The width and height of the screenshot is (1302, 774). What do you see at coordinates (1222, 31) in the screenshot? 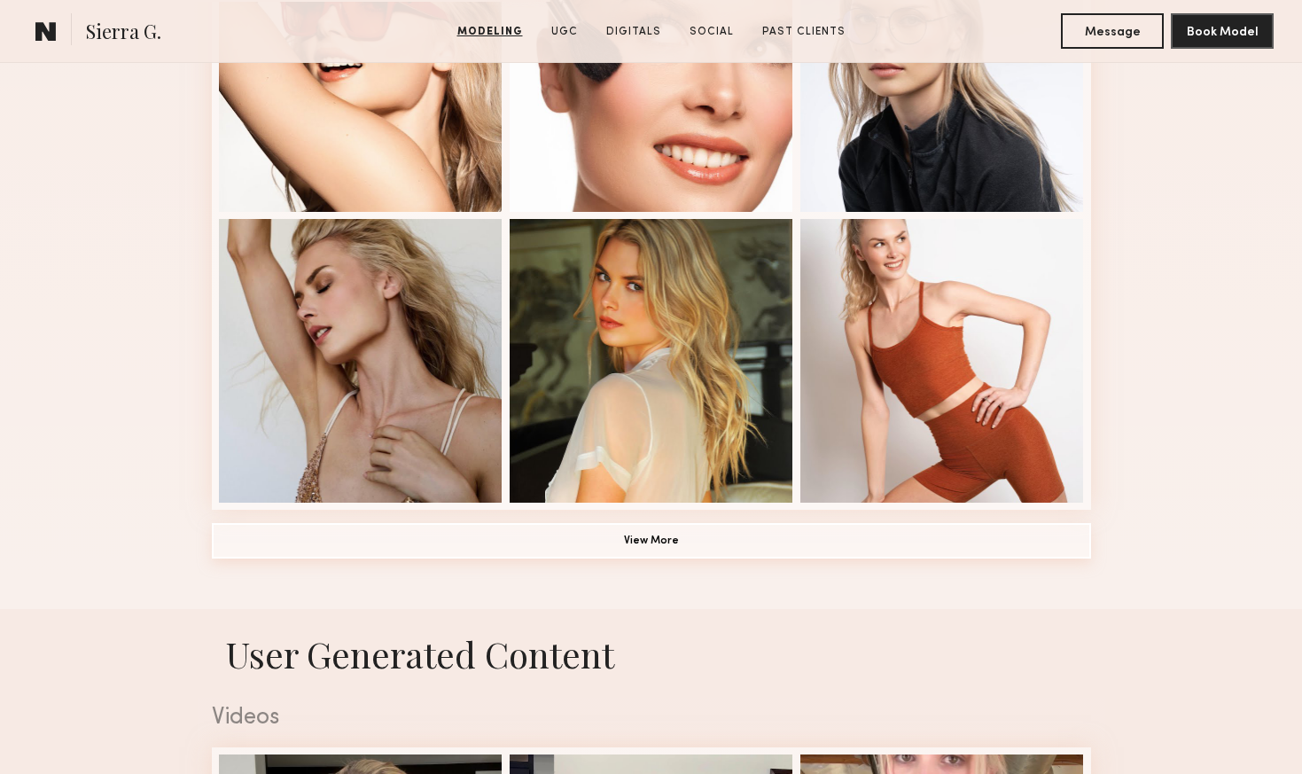
I see `button: Book Model` at bounding box center [1222, 31].